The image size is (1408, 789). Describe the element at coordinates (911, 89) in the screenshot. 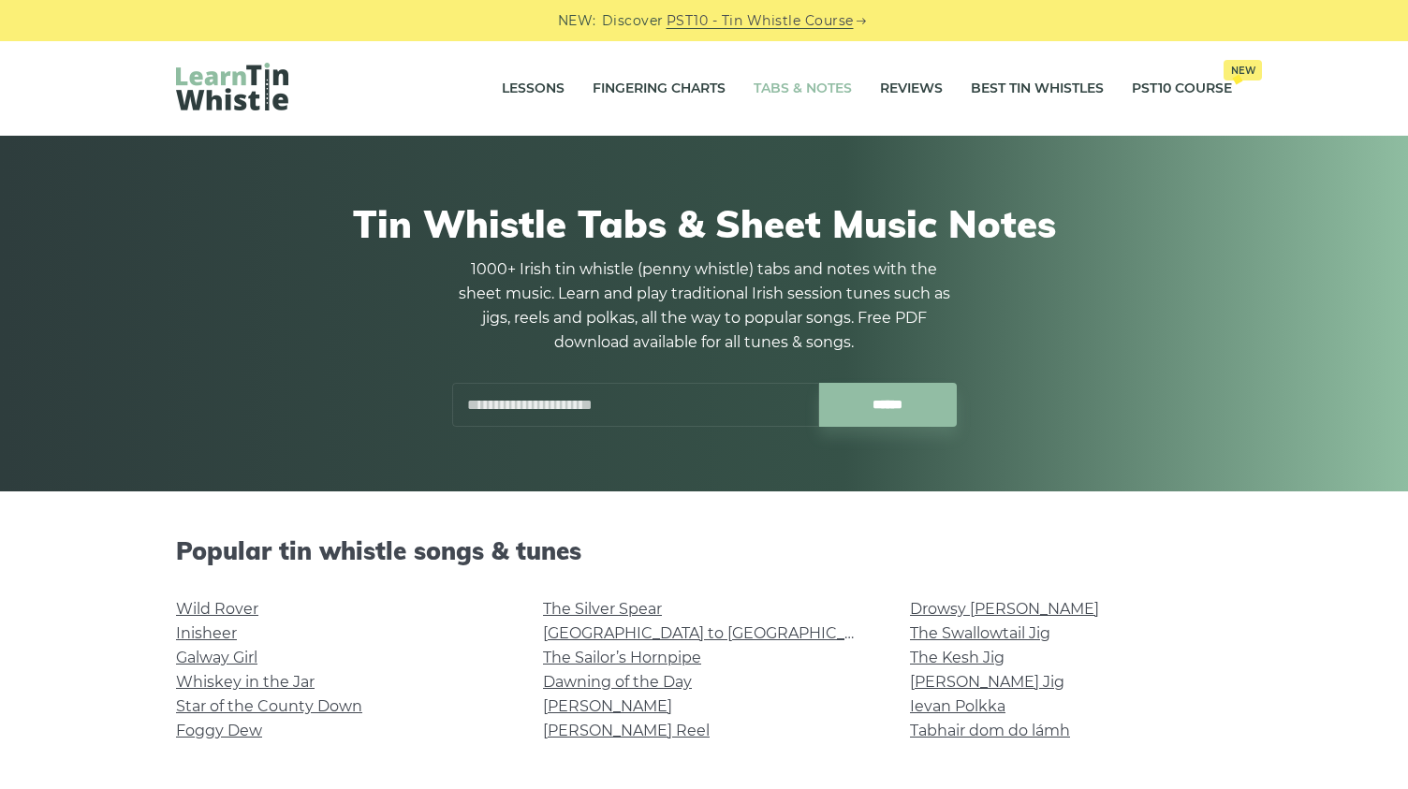

I see `a: Reviews` at that location.